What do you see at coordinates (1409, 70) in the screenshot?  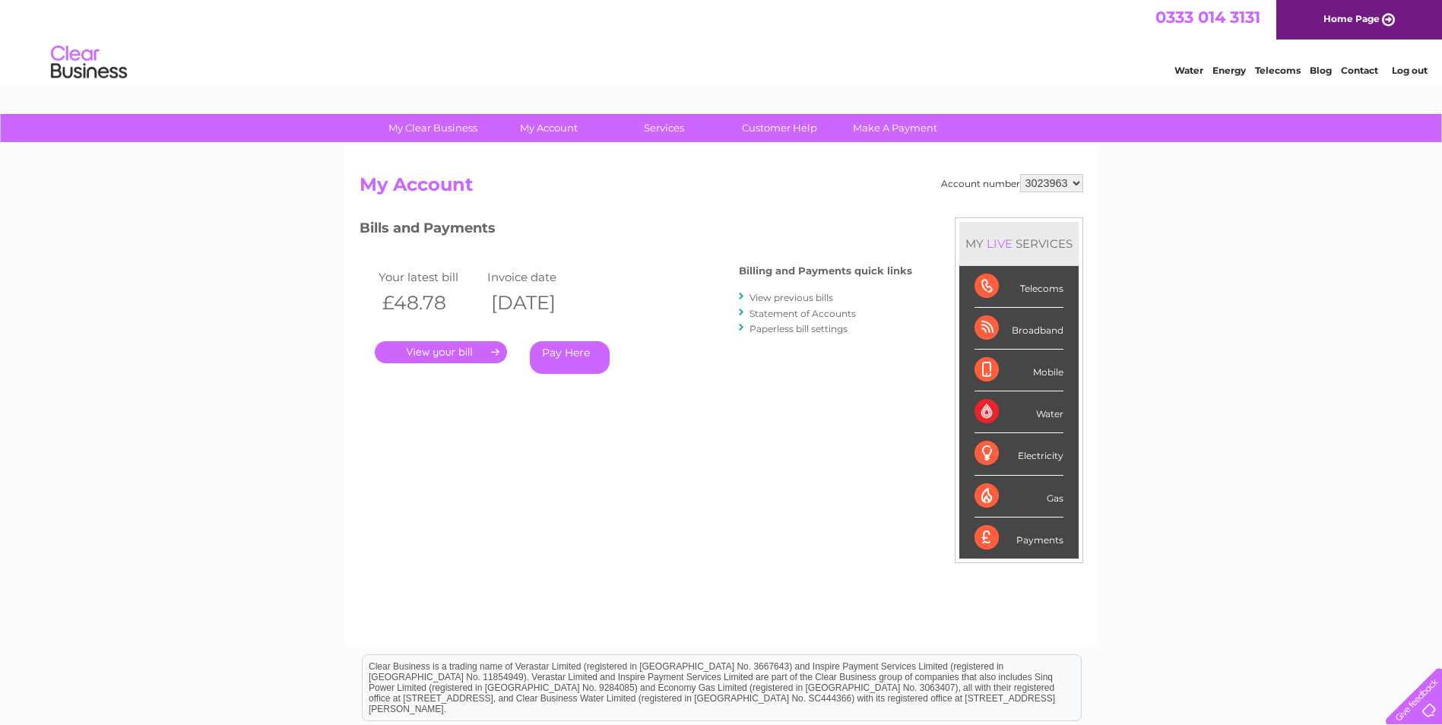 I see `a: Log out` at bounding box center [1409, 70].